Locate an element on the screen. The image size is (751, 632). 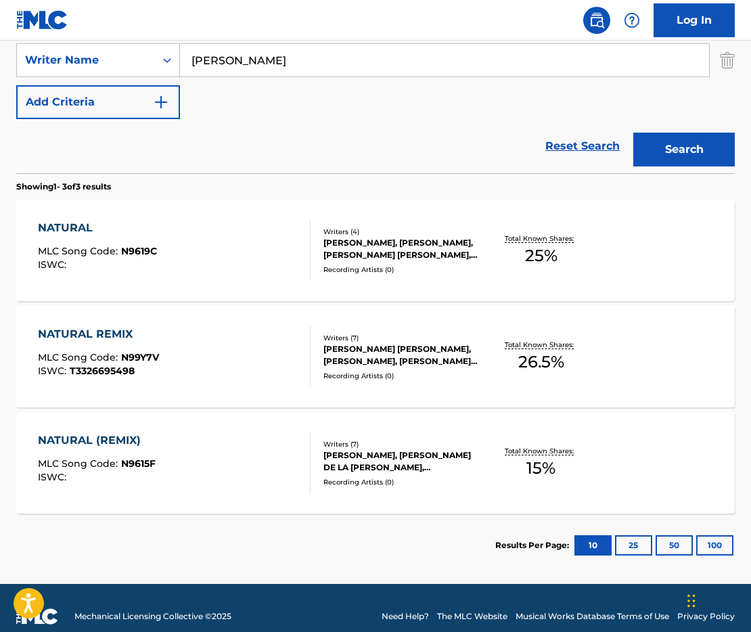
a: Public Search is located at coordinates (597, 20).